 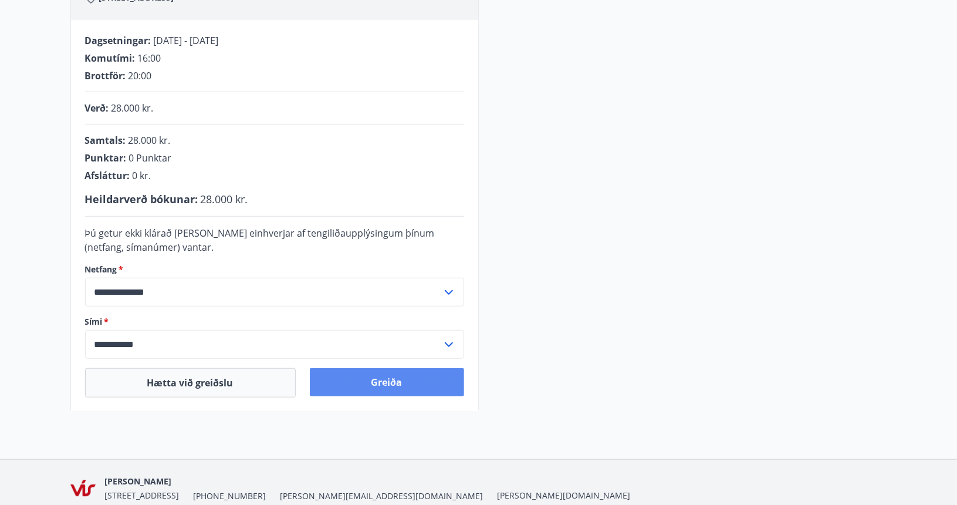 I want to click on button: Greiða, so click(x=387, y=382).